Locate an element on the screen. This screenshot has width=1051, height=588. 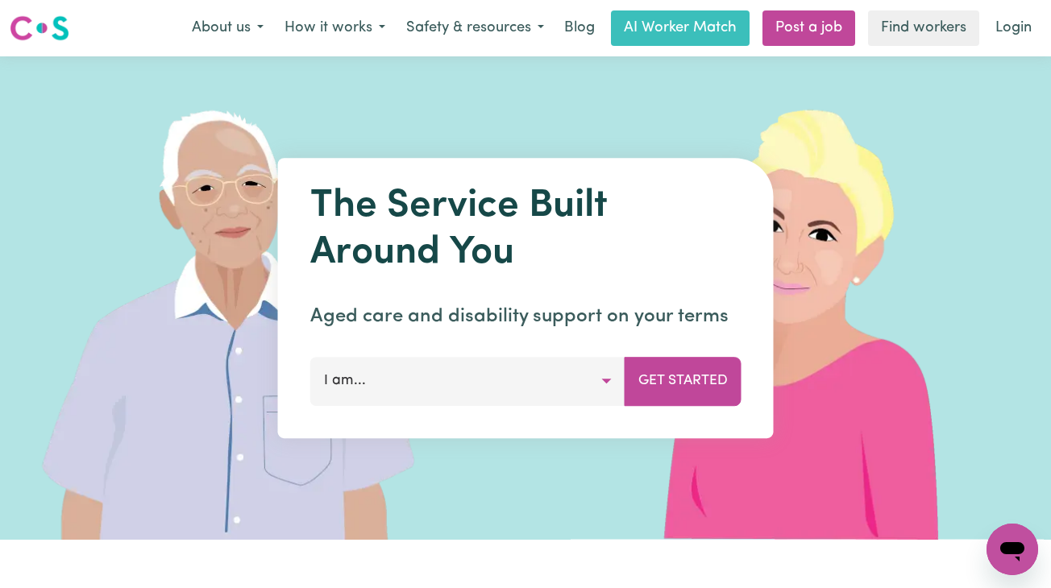
a: Post a job is located at coordinates (808, 28).